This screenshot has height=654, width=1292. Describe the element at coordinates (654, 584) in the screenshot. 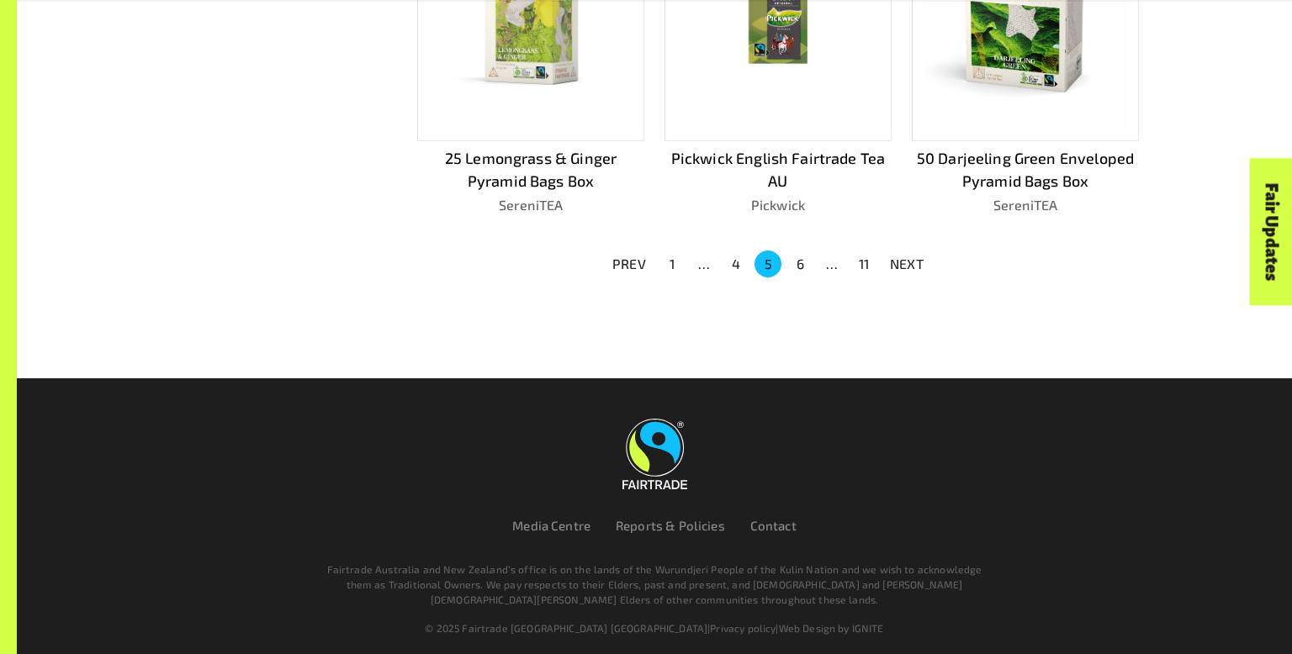

I see `p: Fairtrade Australia and New Zealand’s office is on the lands of the Wurundjeri People of the Kuli...` at that location.